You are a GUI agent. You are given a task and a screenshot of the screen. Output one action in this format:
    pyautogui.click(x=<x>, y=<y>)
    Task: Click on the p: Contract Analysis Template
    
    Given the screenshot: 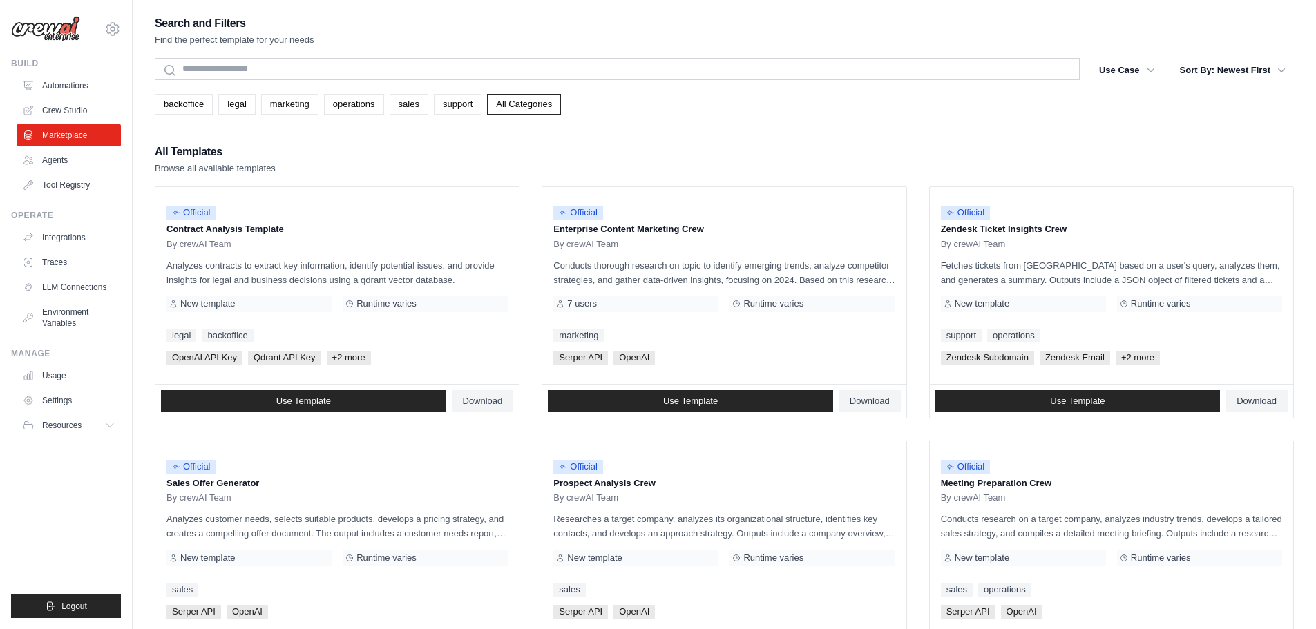 What is the action you would take?
    pyautogui.click(x=337, y=229)
    